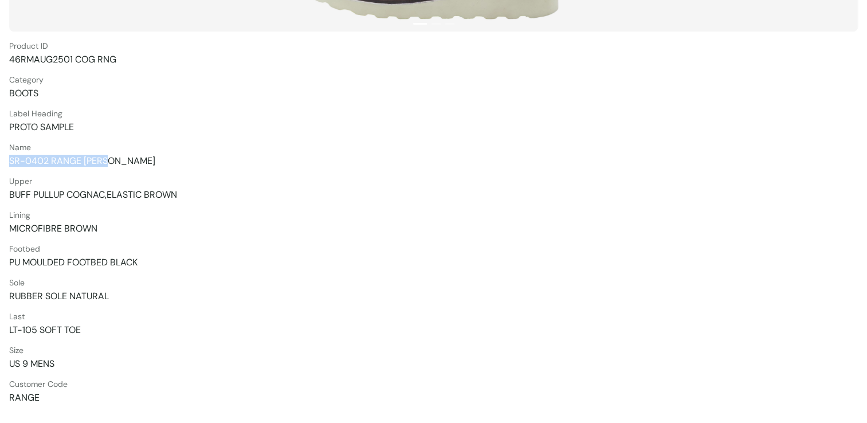  What do you see at coordinates (433, 329) in the screenshot?
I see `span: LT-105 SOFT TOE` at bounding box center [433, 329].